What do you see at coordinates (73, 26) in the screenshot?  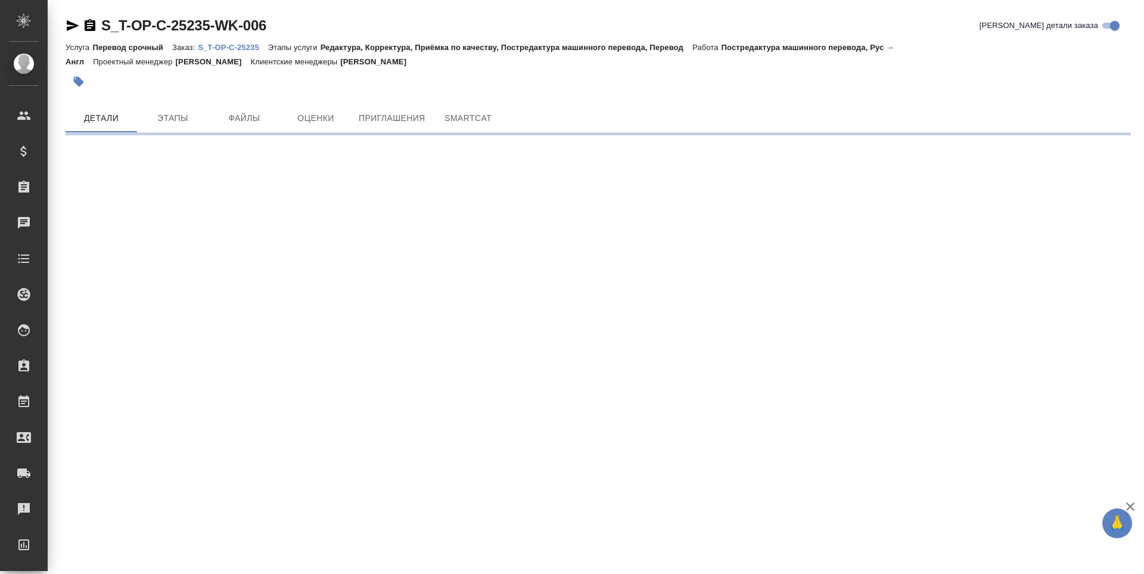 I see `button: Скопировать ссылку для ЯМессенджера` at bounding box center [73, 26].